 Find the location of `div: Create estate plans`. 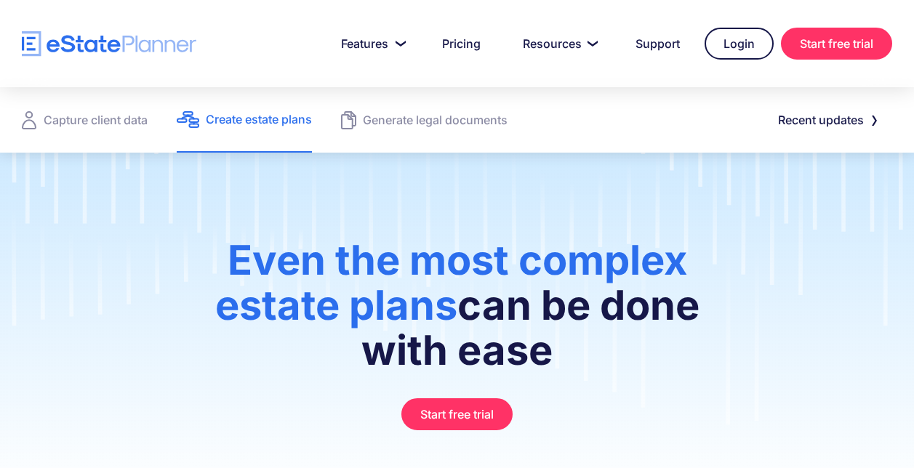

div: Create estate plans is located at coordinates (259, 119).